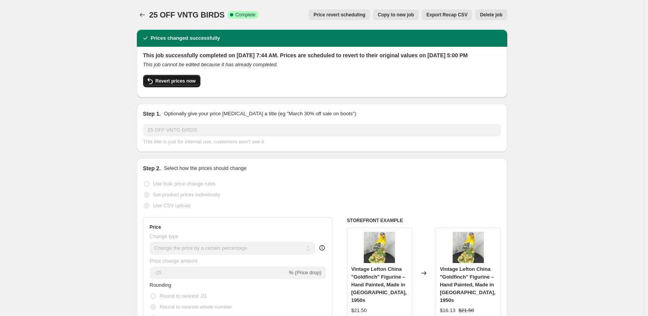 This screenshot has width=648, height=316. I want to click on div: $21.50, so click(359, 311).